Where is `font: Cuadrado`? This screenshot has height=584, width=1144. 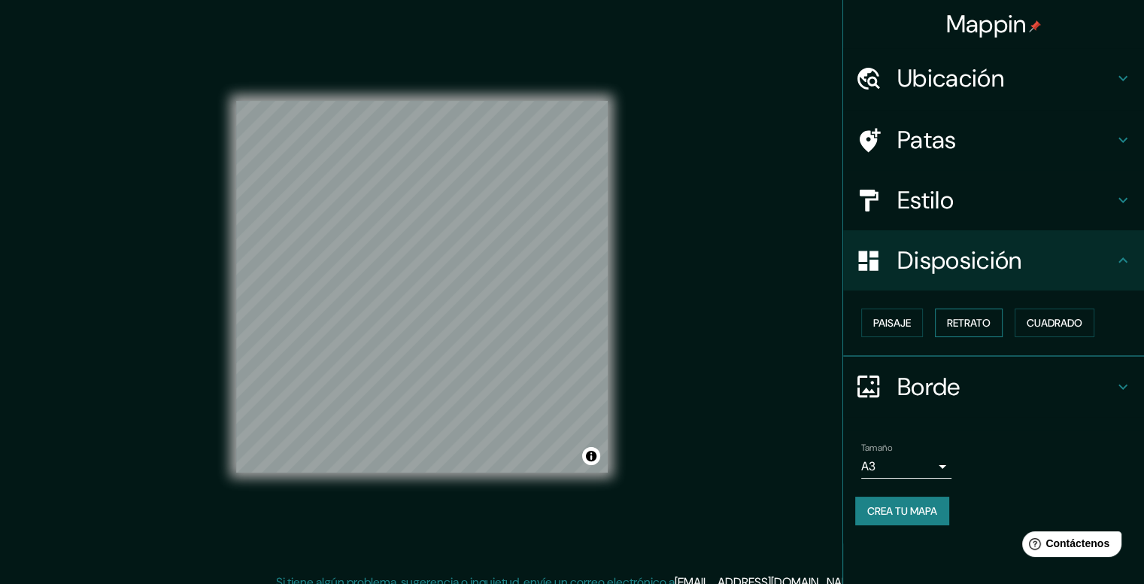 font: Cuadrado is located at coordinates (1055, 323).